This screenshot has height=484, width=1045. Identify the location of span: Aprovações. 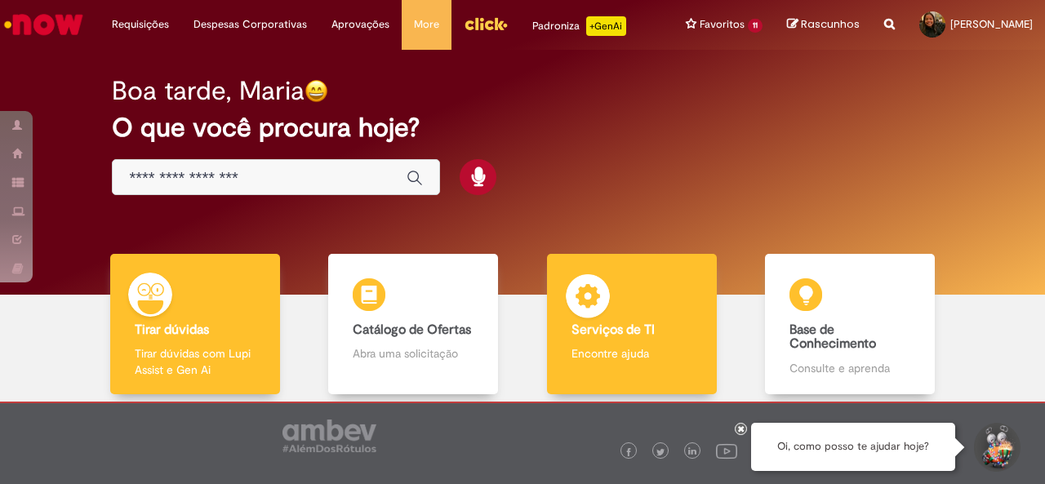
(360, 25).